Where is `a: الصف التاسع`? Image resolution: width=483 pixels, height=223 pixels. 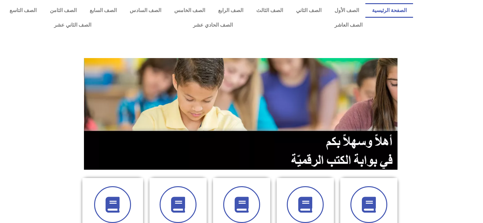
a: الصف التاسع is located at coordinates (23, 10).